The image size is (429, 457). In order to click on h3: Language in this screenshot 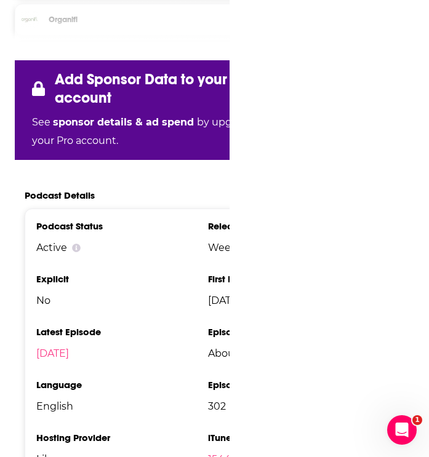, I will do `click(122, 385)`.